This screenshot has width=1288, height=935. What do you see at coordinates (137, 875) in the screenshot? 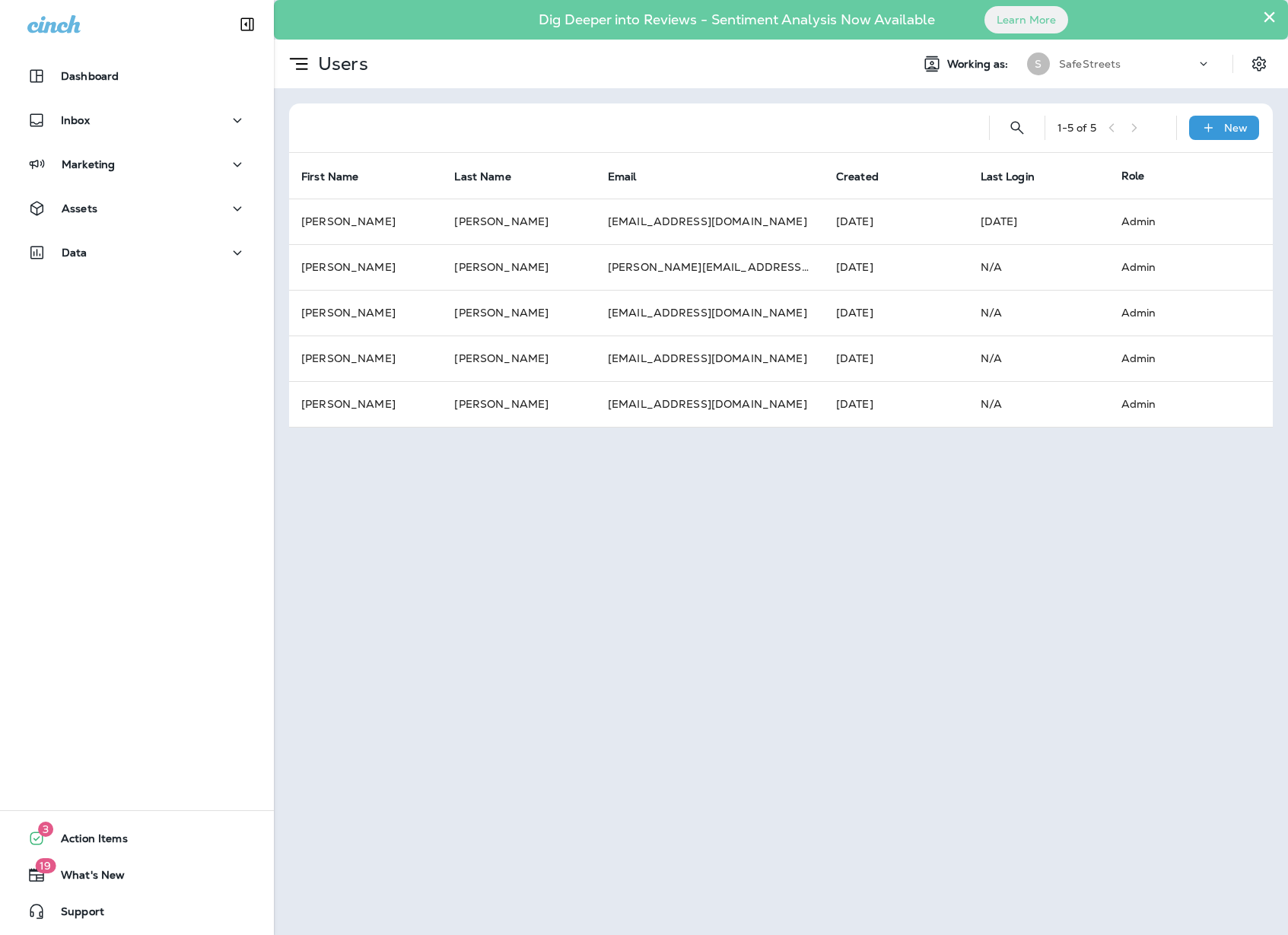
I see `button: 19What's New` at bounding box center [137, 875].